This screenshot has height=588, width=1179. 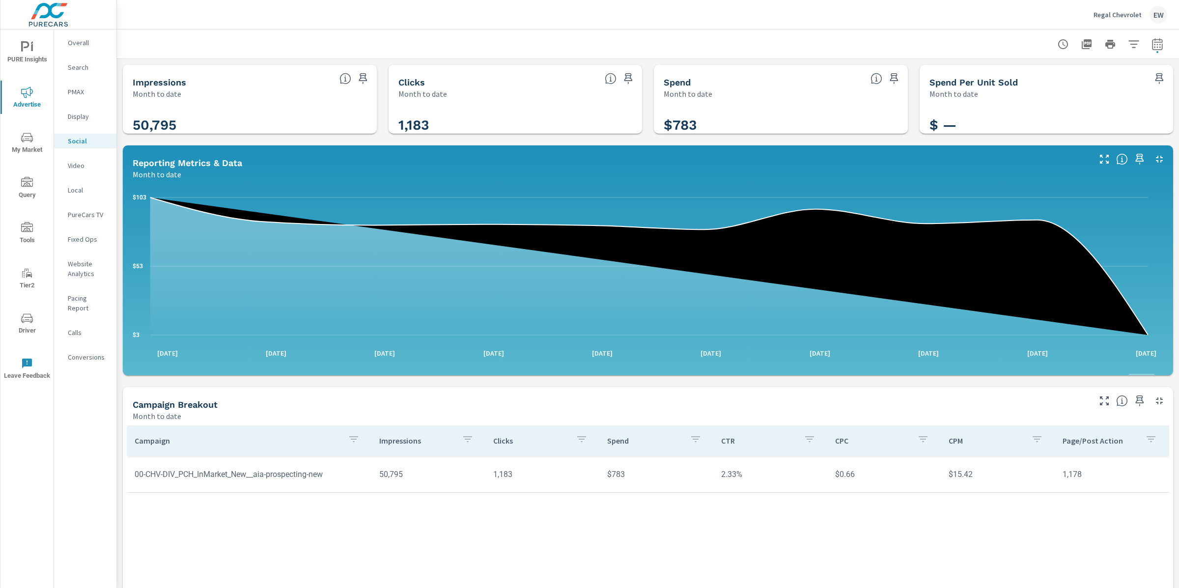 I want to click on p: Website Analytics, so click(x=88, y=269).